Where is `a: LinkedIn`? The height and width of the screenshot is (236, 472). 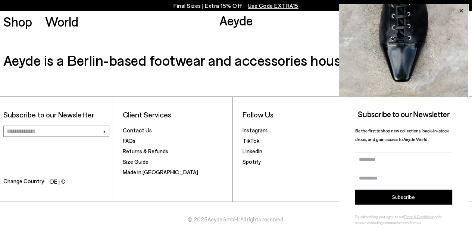
a: LinkedIn is located at coordinates (252, 151).